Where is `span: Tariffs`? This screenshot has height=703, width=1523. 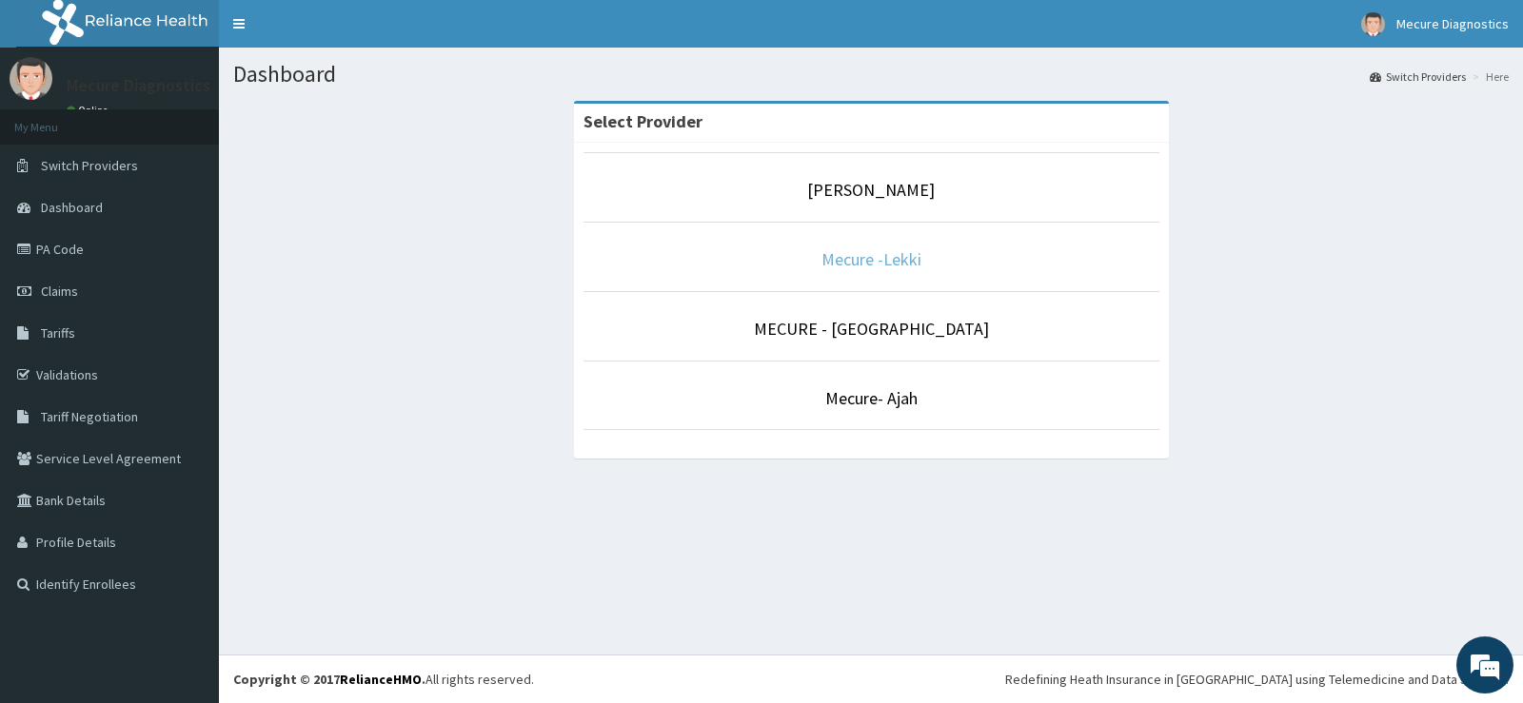
span: Tariffs is located at coordinates (58, 333).